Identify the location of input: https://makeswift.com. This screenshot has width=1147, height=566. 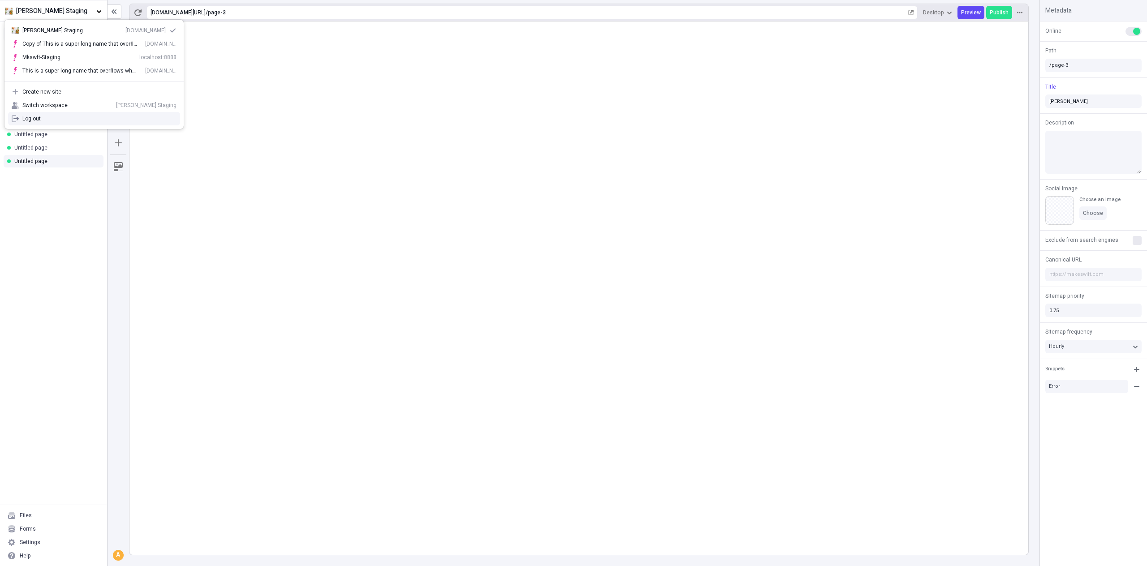
(1093, 275).